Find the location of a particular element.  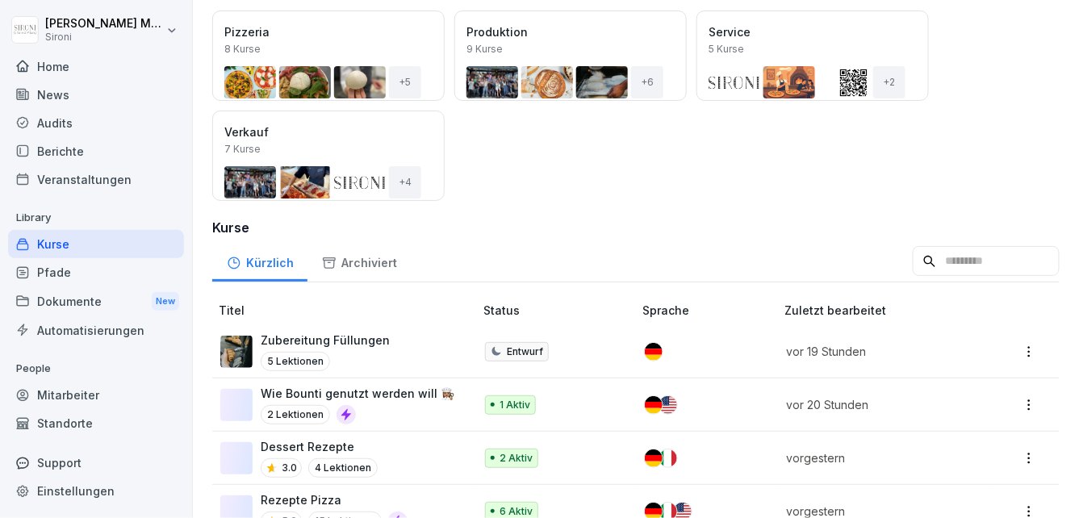

p: People is located at coordinates (96, 369).